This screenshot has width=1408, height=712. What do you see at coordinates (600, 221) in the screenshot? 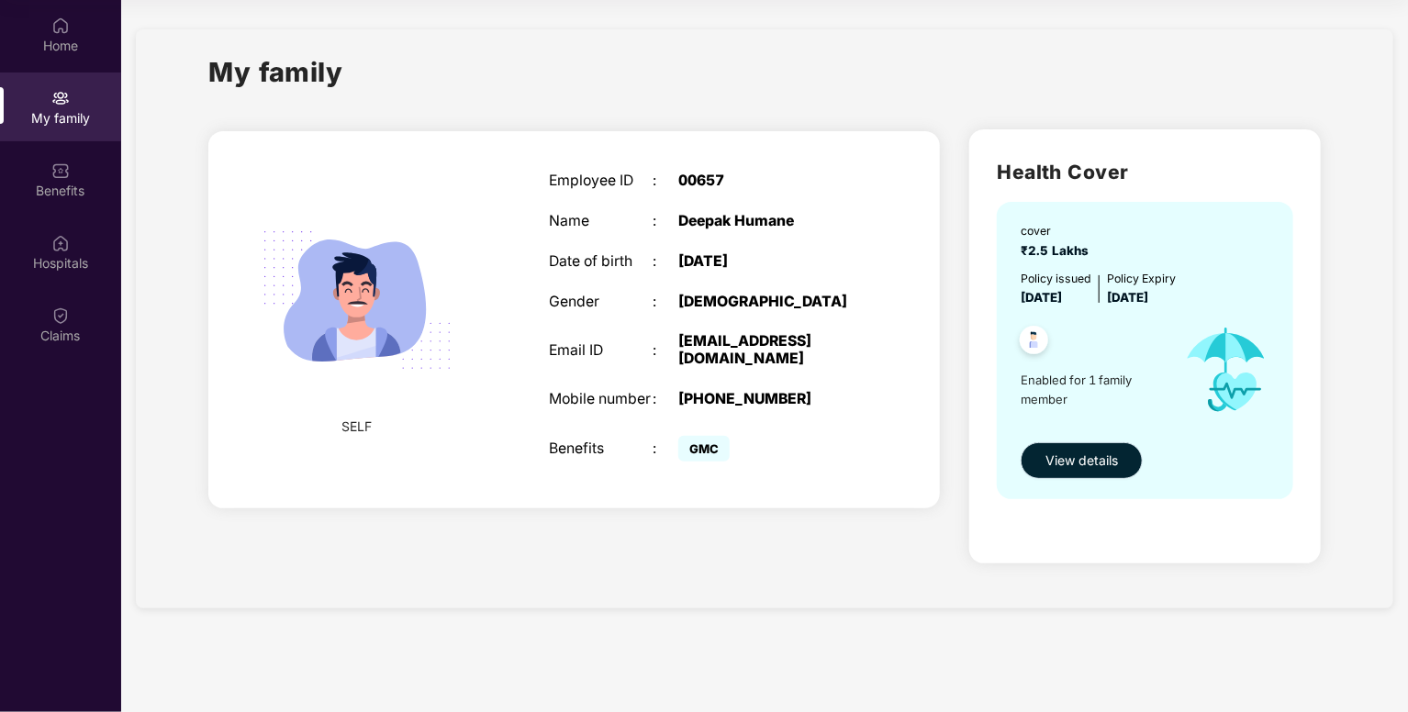
I see `div: Name` at bounding box center [600, 221].